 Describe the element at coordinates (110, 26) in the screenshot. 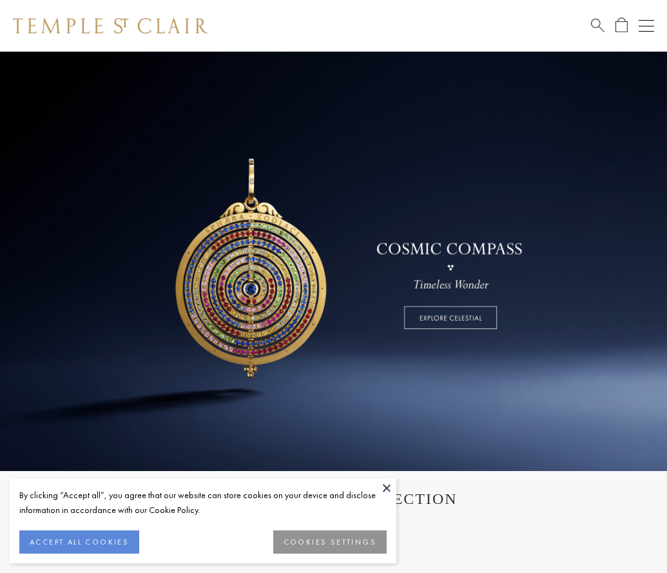

I see `img: Temple St. Clair` at that location.